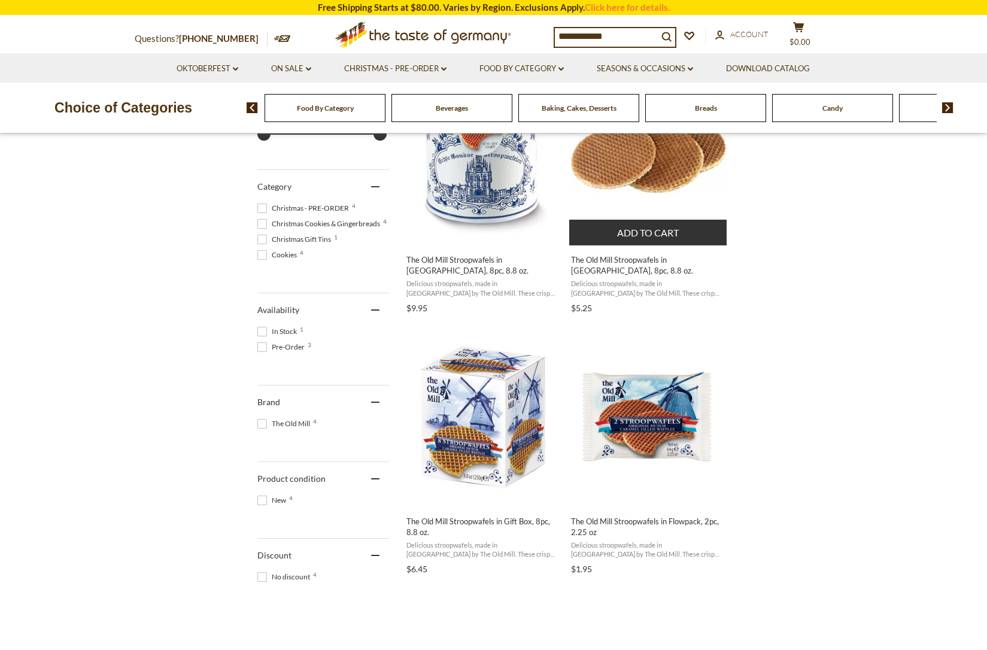 Image resolution: width=987 pixels, height=650 pixels. Describe the element at coordinates (395, 69) in the screenshot. I see `a: Christmas - PRE-ORDER` at that location.